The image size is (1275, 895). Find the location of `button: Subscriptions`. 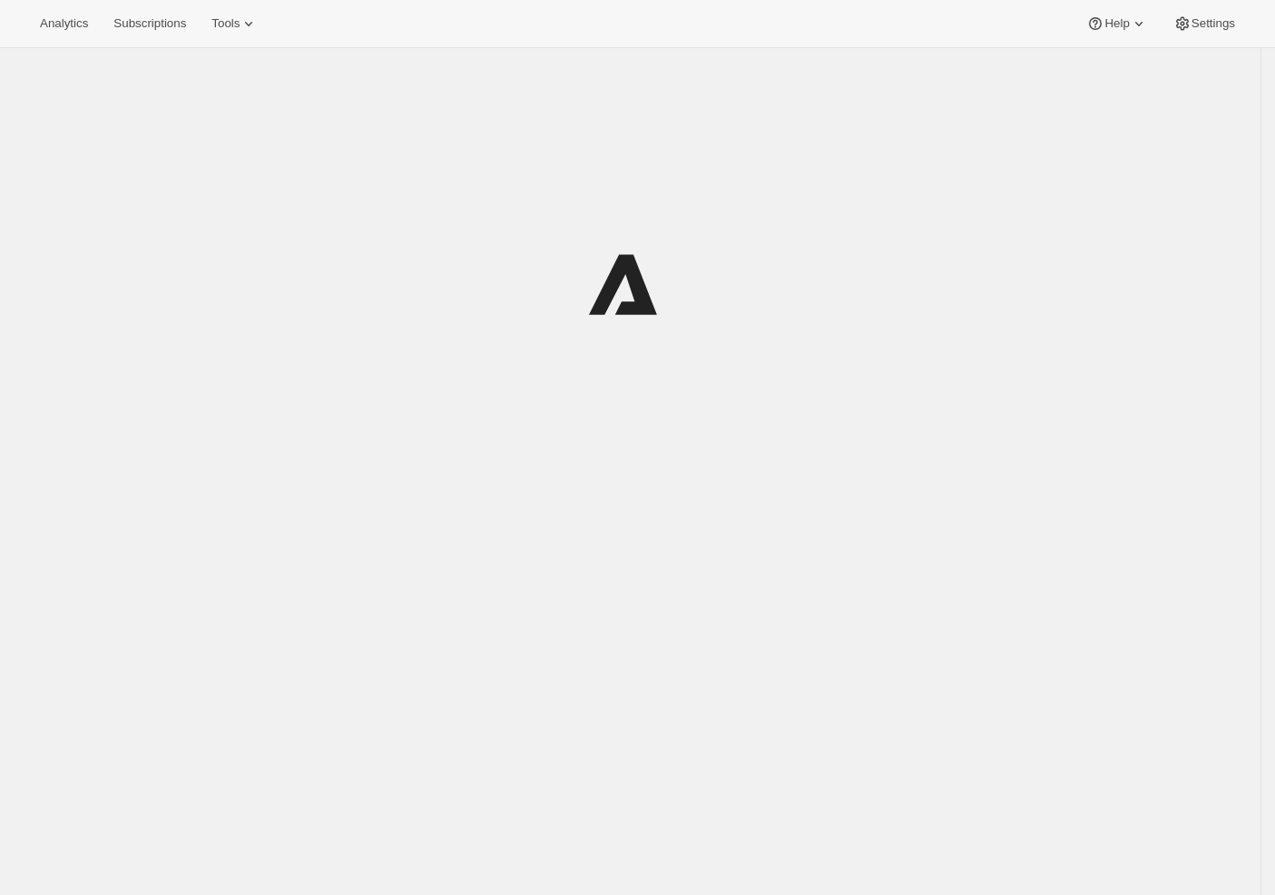

button: Subscriptions is located at coordinates (150, 24).